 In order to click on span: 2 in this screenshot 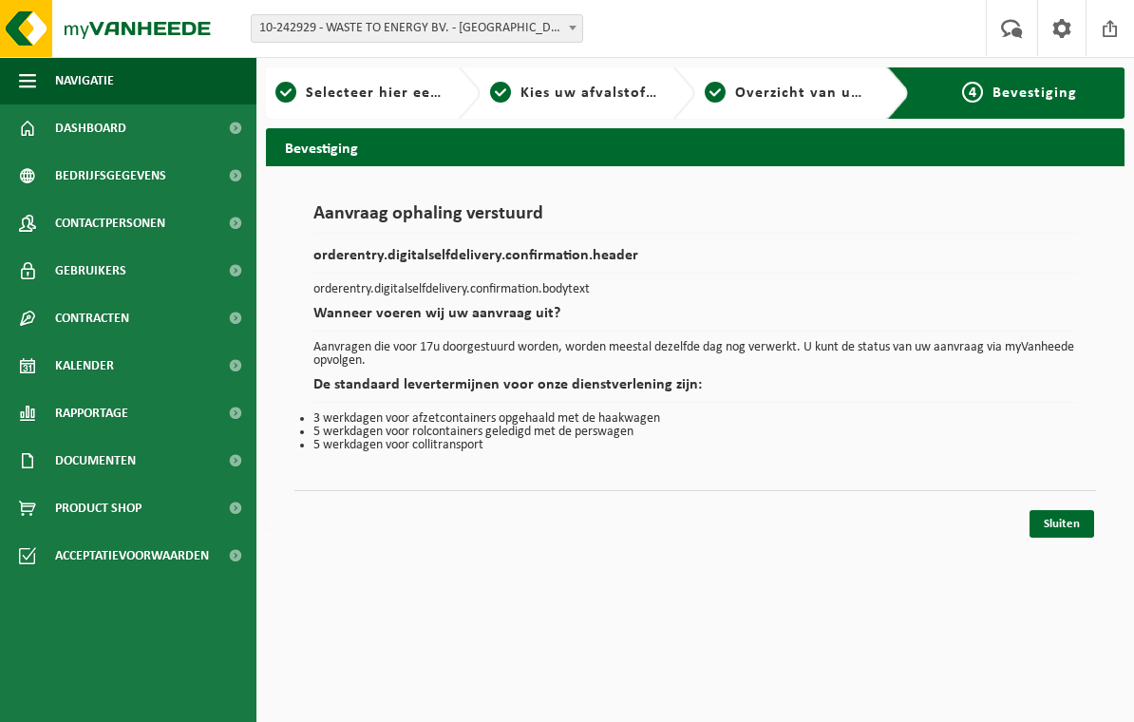, I will do `click(501, 92)`.